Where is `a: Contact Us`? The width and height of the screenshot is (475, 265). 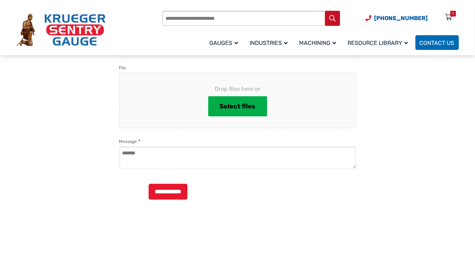 a: Contact Us is located at coordinates (437, 42).